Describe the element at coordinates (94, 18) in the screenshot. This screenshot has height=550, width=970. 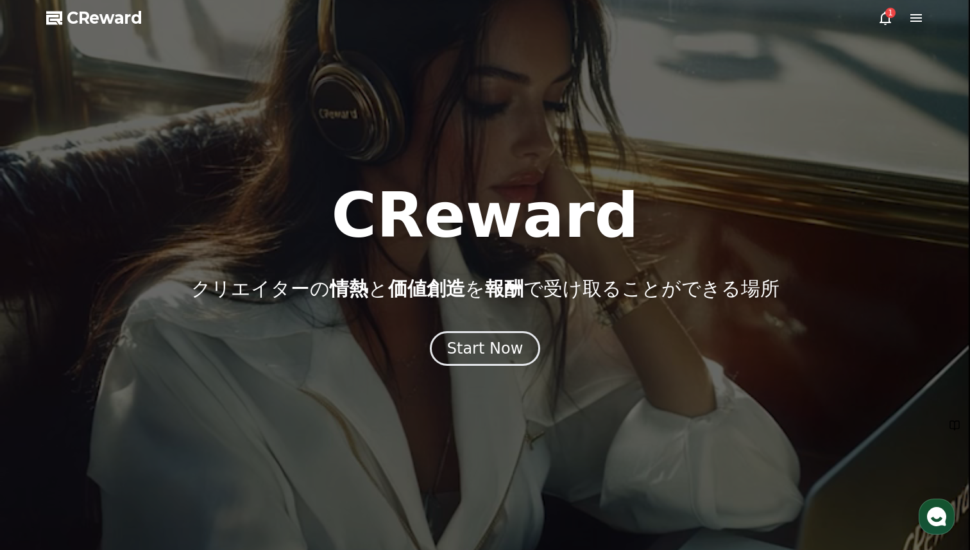
I see `a: CReward` at that location.